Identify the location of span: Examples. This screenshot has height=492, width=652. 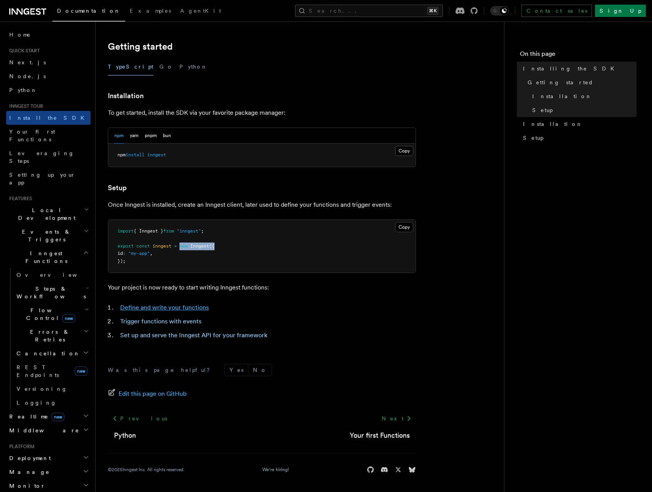
(150, 11).